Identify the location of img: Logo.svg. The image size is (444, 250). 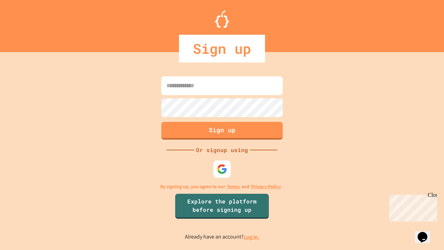
(222, 19).